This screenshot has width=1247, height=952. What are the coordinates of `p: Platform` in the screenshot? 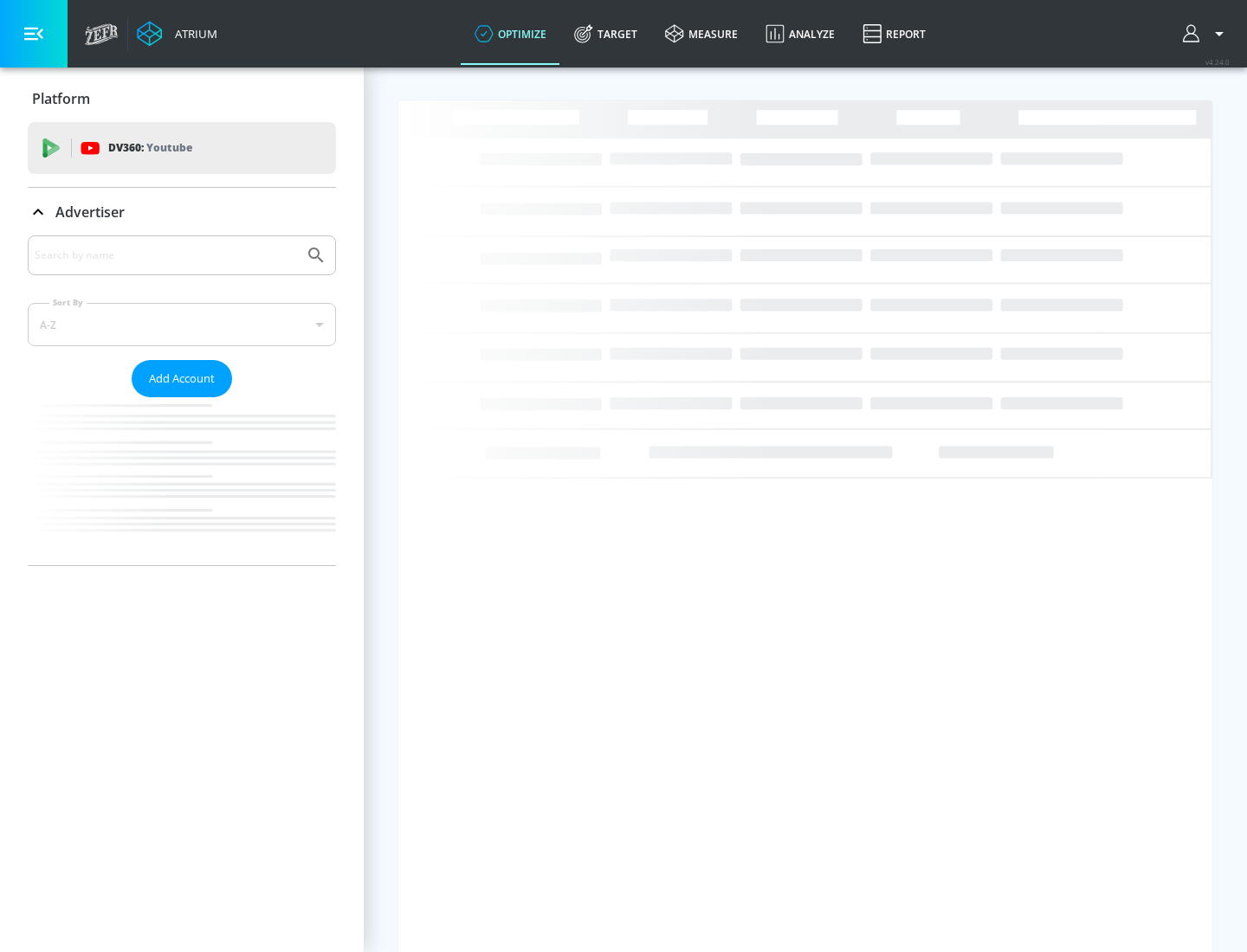 It's located at (61, 98).